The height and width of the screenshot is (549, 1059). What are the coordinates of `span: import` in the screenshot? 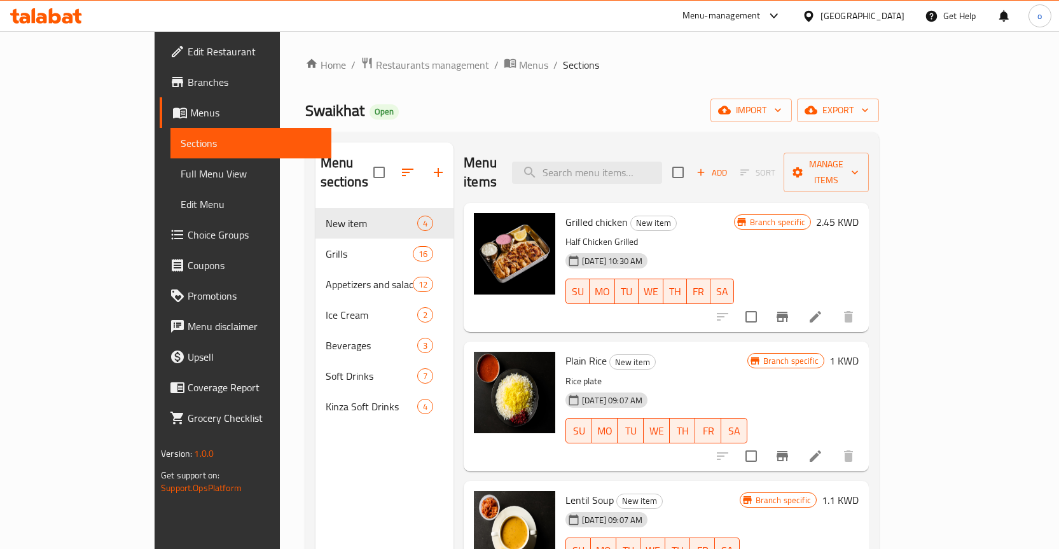 It's located at (751, 110).